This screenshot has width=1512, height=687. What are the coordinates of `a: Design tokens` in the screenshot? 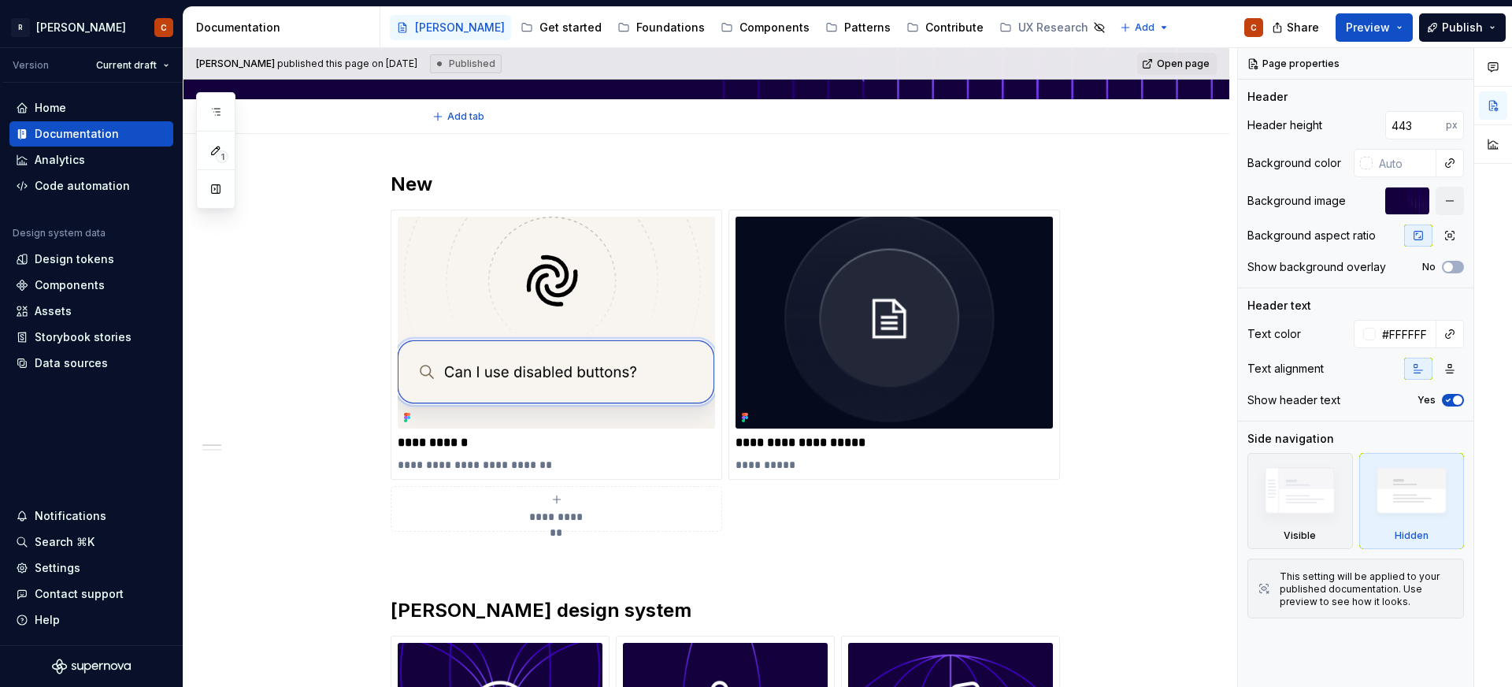 It's located at (91, 259).